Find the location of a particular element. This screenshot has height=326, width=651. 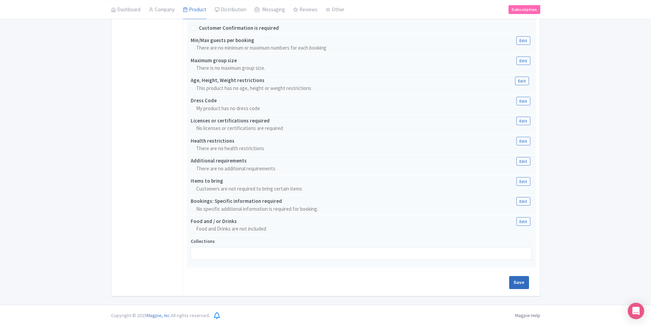

p: There are no additional requirements is located at coordinates (364, 169).